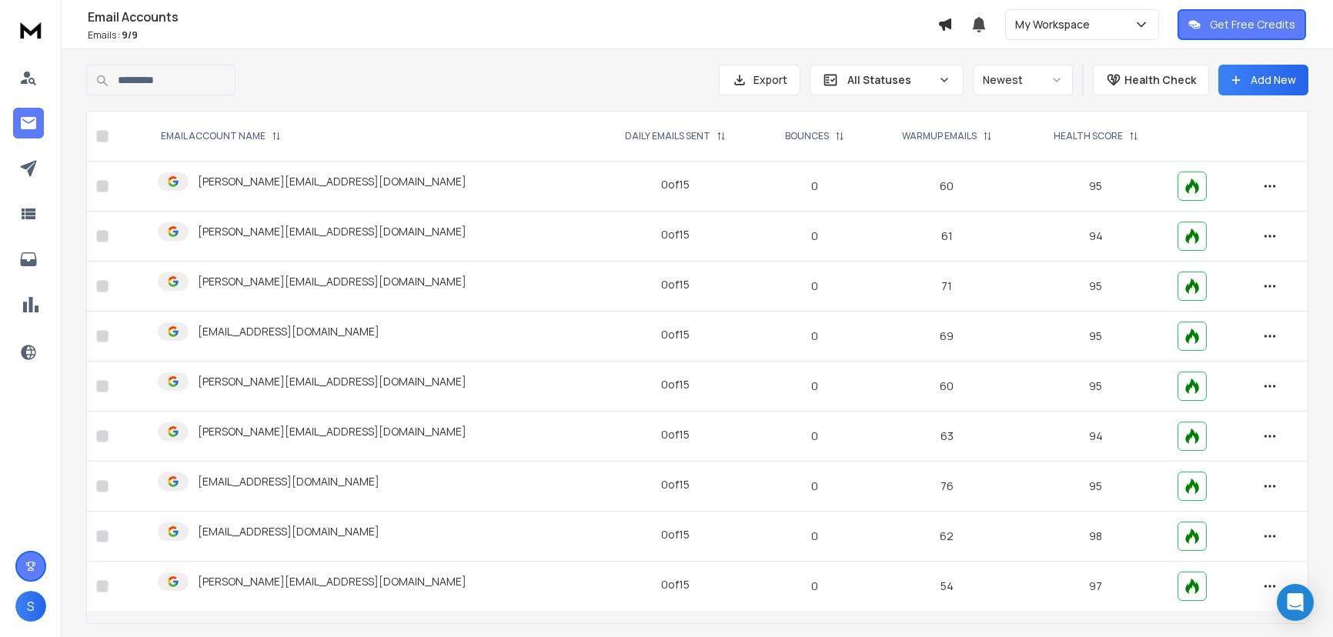 The width and height of the screenshot is (1333, 637). Describe the element at coordinates (512, 35) in the screenshot. I see `p: Emails :` at that location.